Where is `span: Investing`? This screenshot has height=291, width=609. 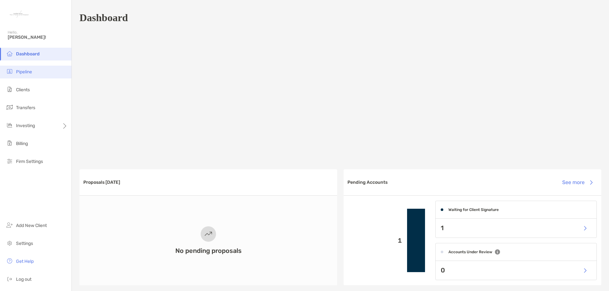
span: Investing is located at coordinates (25, 126).